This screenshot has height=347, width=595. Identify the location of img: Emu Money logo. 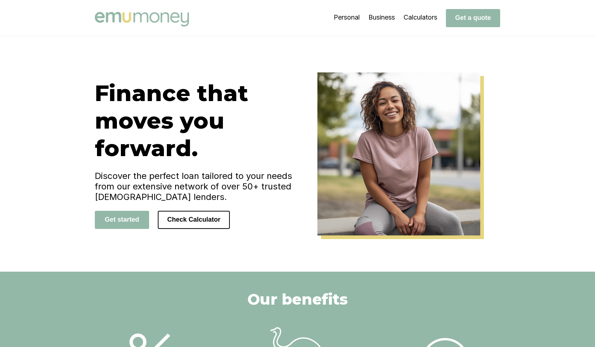
(142, 19).